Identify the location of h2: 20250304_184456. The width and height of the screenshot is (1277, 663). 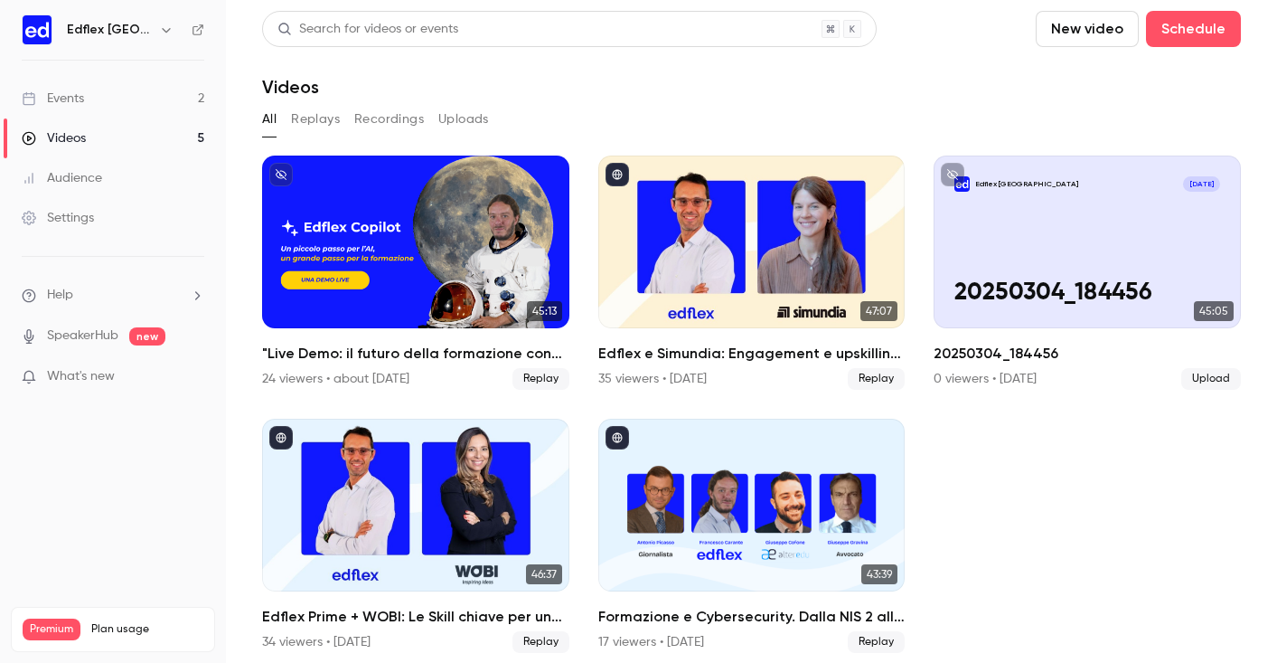
(1088, 353).